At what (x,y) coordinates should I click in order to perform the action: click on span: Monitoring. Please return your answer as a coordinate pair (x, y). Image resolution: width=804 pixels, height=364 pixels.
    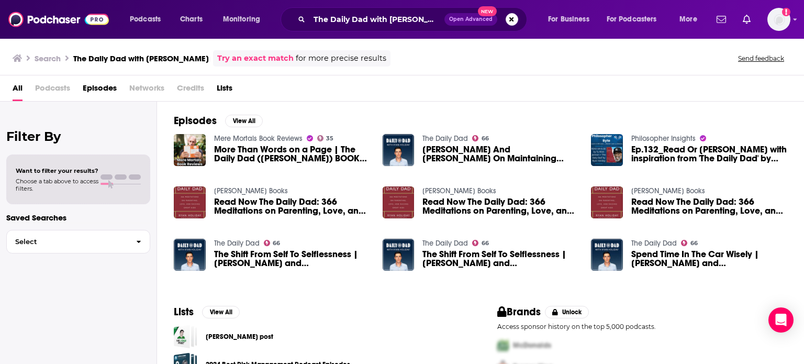
    Looking at the image, I should click on (241, 19).